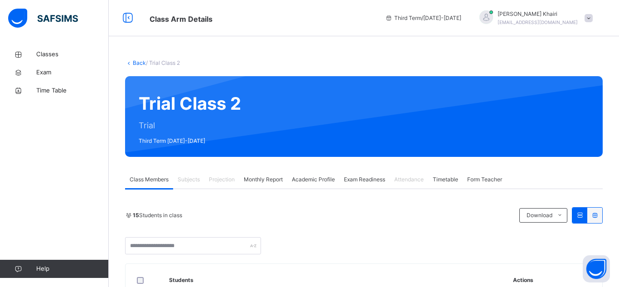 Image resolution: width=619 pixels, height=287 pixels. I want to click on span: / Trial Class 2, so click(163, 63).